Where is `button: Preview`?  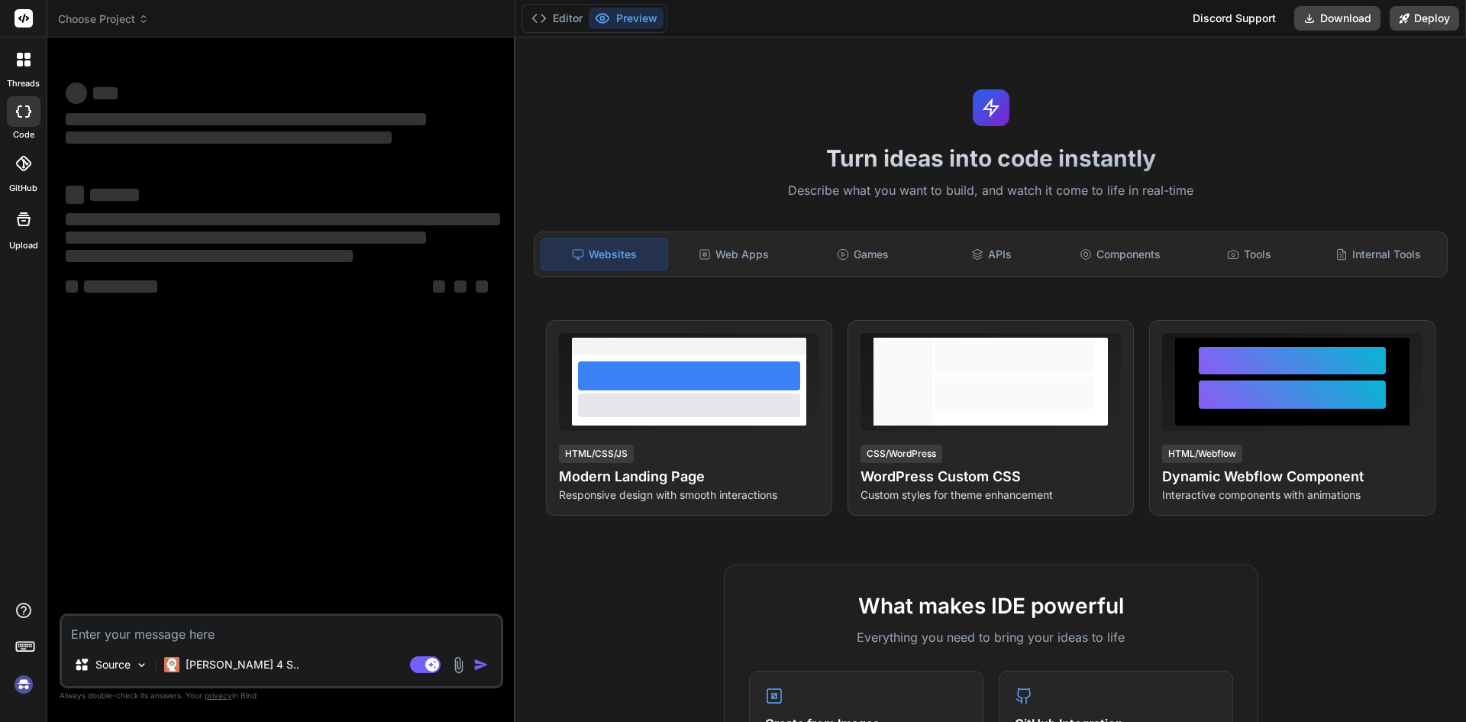
button: Preview is located at coordinates (626, 18).